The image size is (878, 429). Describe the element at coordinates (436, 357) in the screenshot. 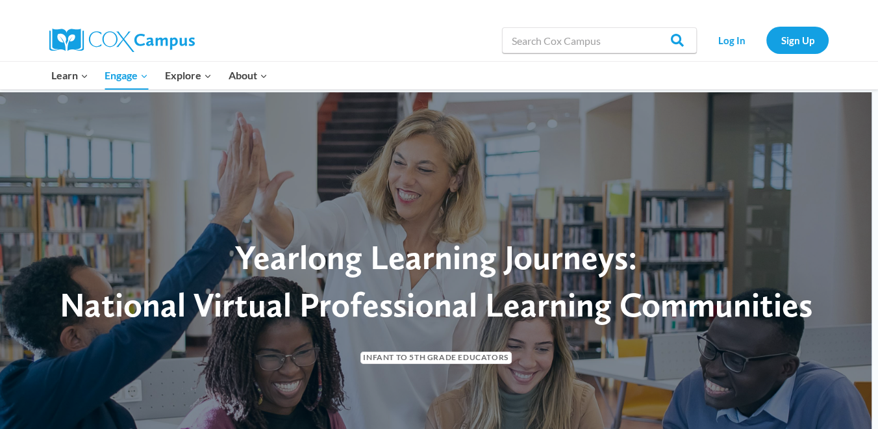

I see `span: Infant to 5th Grade Educators` at that location.